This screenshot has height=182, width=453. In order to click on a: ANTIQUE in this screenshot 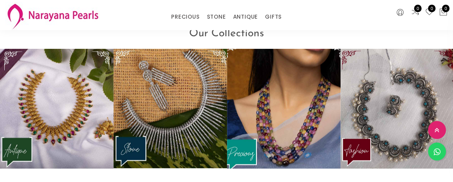, I will do `click(245, 17)`.